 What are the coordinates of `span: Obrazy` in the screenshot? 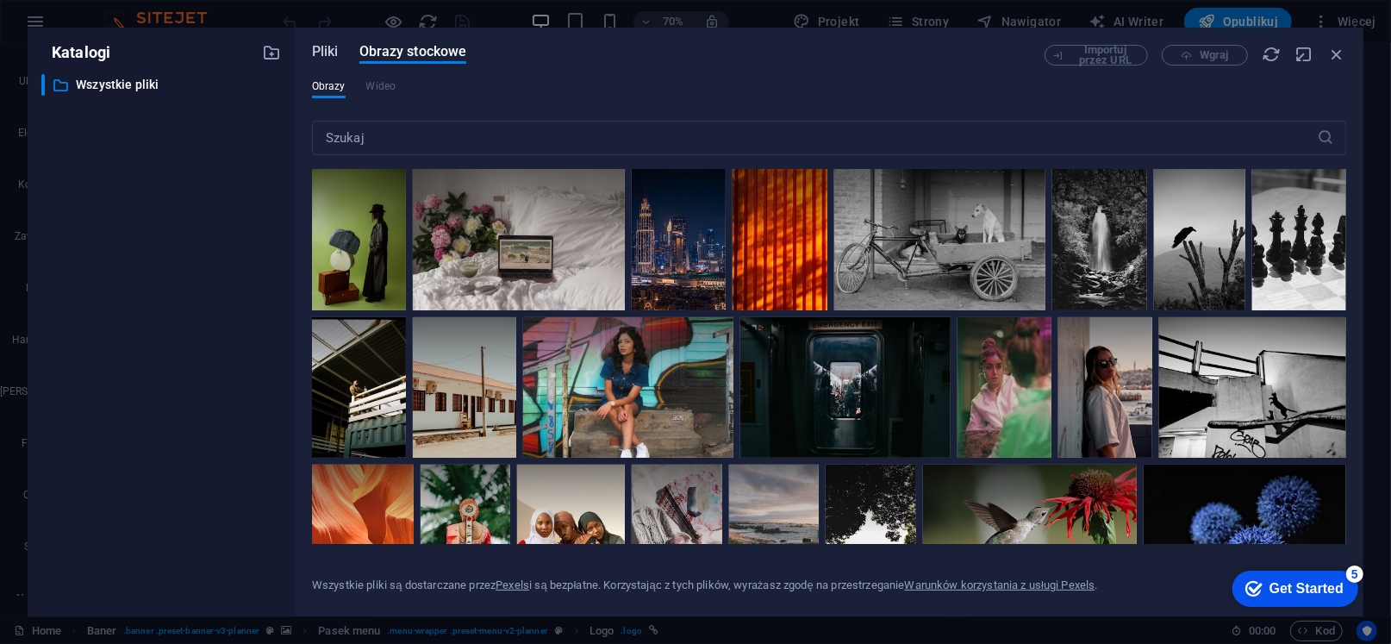 It's located at (328, 86).